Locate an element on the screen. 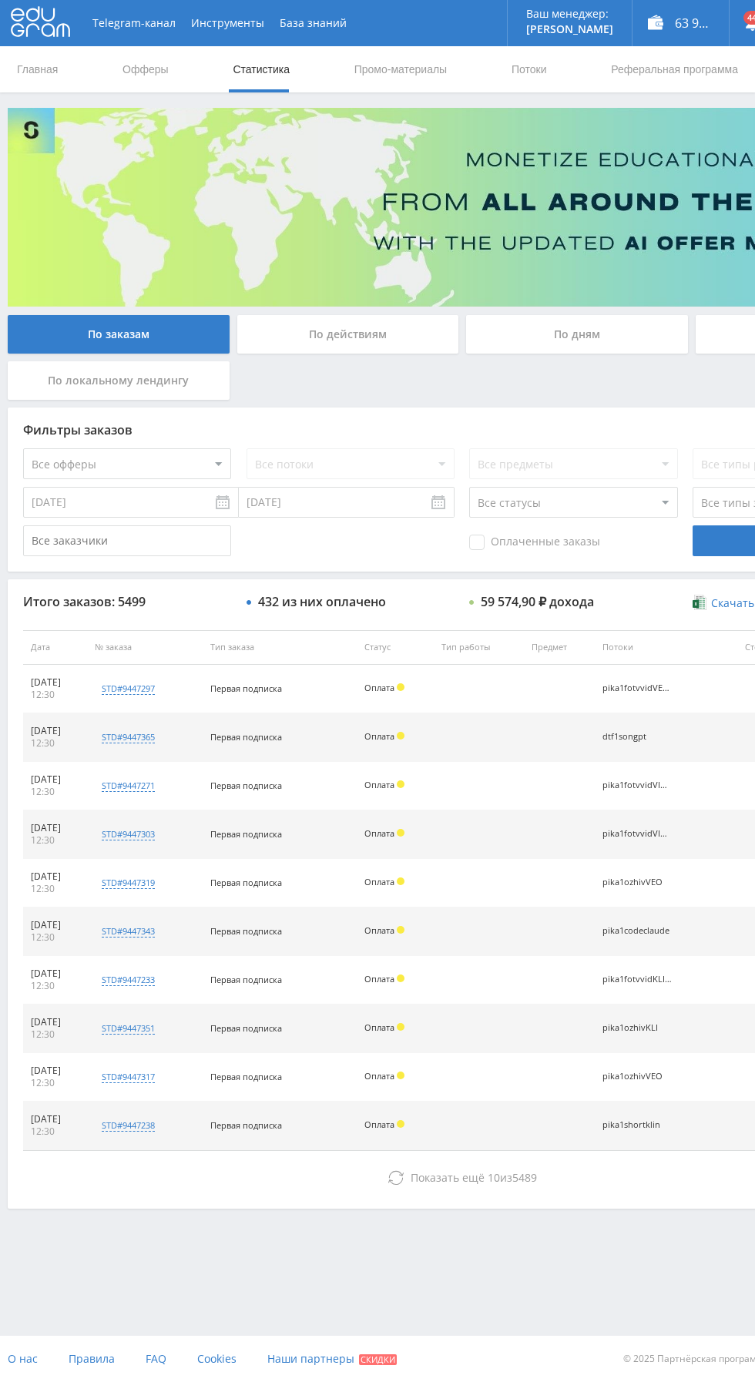 Image resolution: width=755 pixels, height=1382 pixels. a: Офферы is located at coordinates (146, 69).